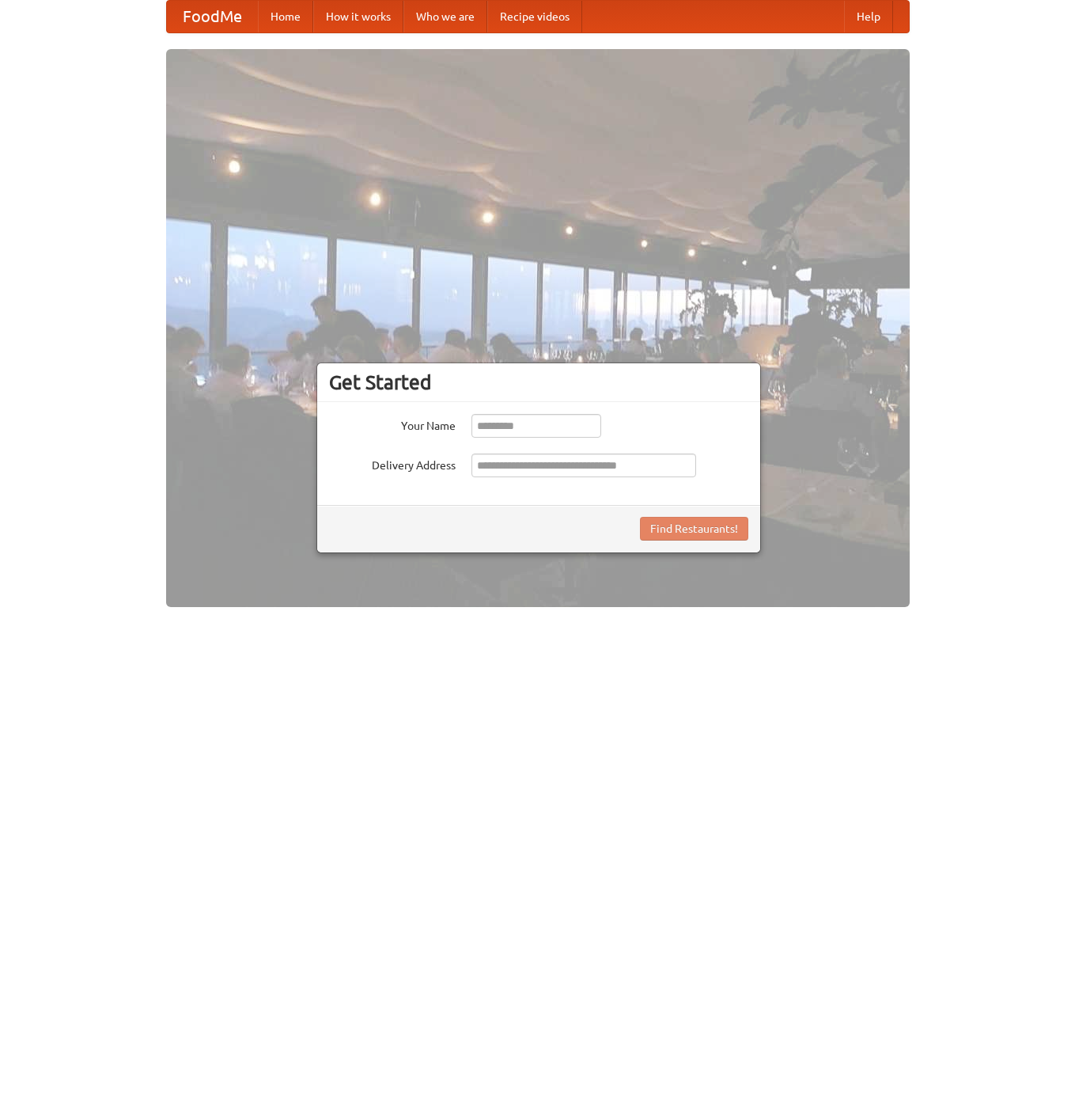 This screenshot has width=1075, height=1120. I want to click on button: Find Restaurants!, so click(694, 529).